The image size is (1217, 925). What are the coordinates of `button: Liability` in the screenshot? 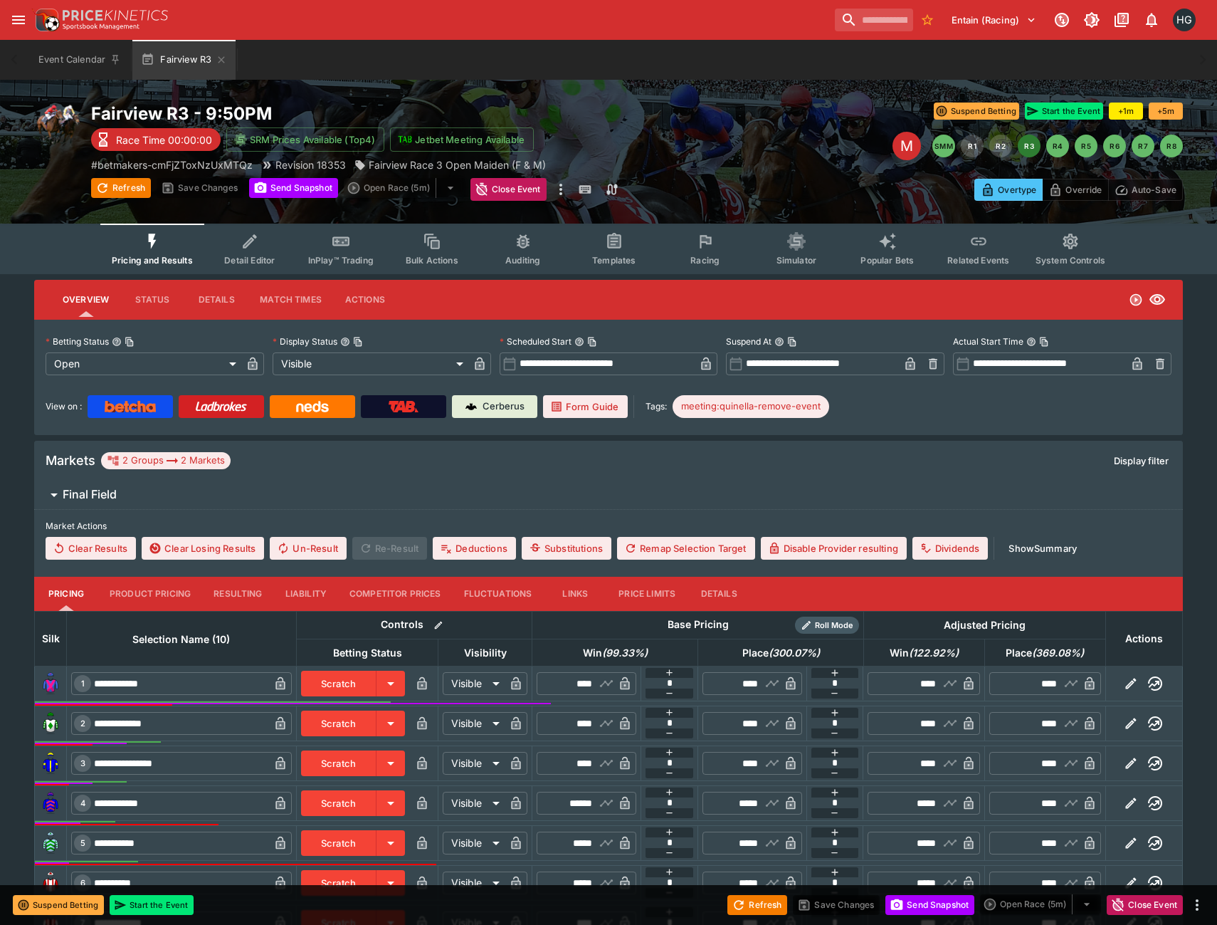 It's located at (306, 594).